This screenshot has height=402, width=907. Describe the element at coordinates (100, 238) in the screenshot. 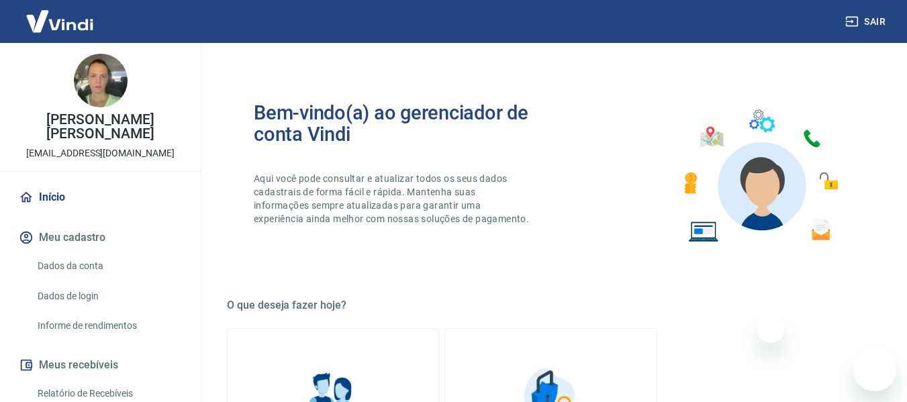

I see `button: Meu cadastro` at that location.